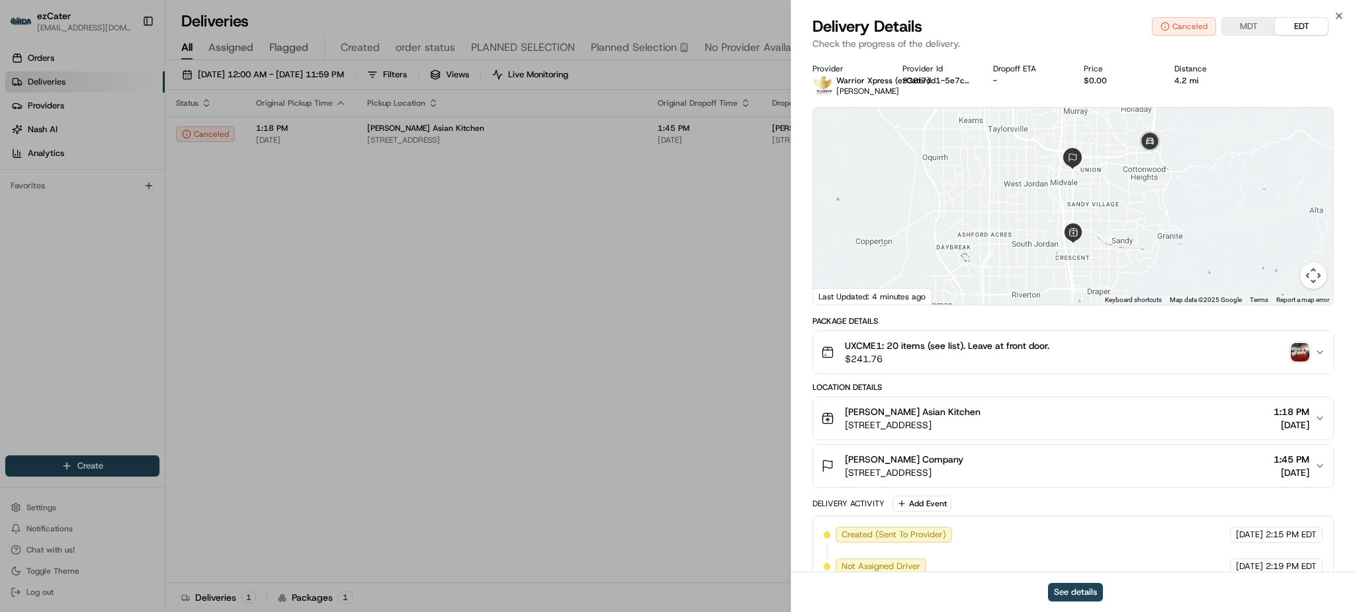 This screenshot has width=1355, height=612. Describe the element at coordinates (57, 198) in the screenshot. I see `a: 📗Knowledge Base` at that location.